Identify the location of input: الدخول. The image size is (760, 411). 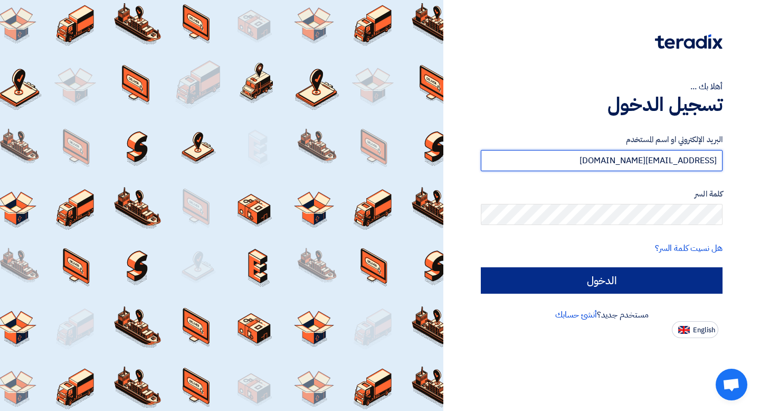
(602, 280).